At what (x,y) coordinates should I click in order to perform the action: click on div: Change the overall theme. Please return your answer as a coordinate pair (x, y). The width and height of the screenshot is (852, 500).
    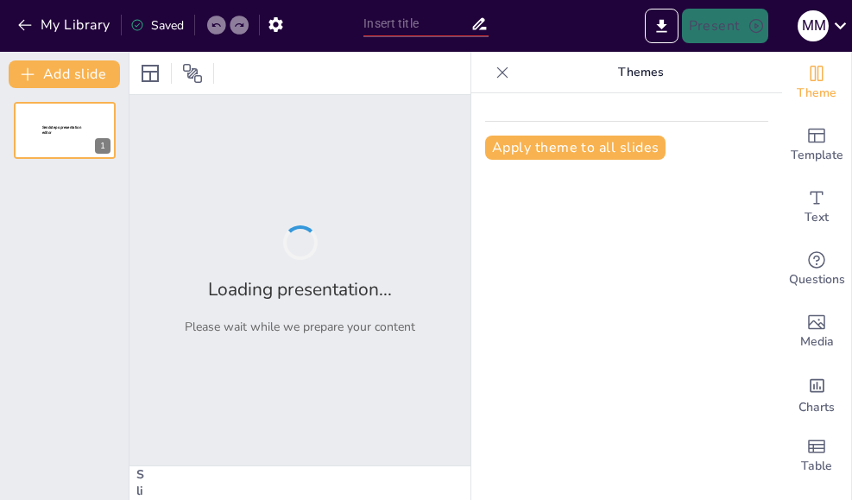
    Looking at the image, I should click on (816, 83).